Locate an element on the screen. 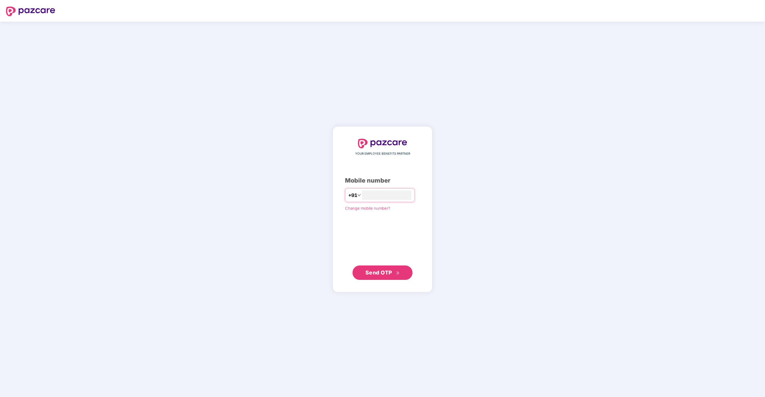 This screenshot has height=397, width=765. span: down is located at coordinates (359, 195).